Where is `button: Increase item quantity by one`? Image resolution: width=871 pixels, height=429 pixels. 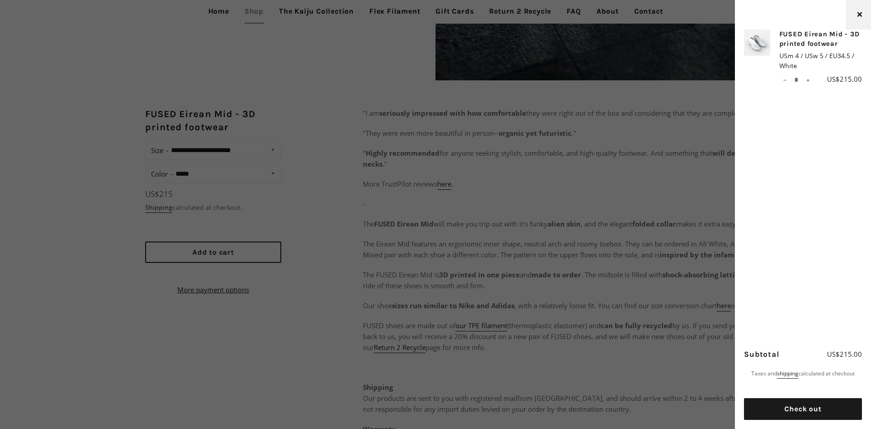
button: Increase item quantity by one is located at coordinates (808, 80).